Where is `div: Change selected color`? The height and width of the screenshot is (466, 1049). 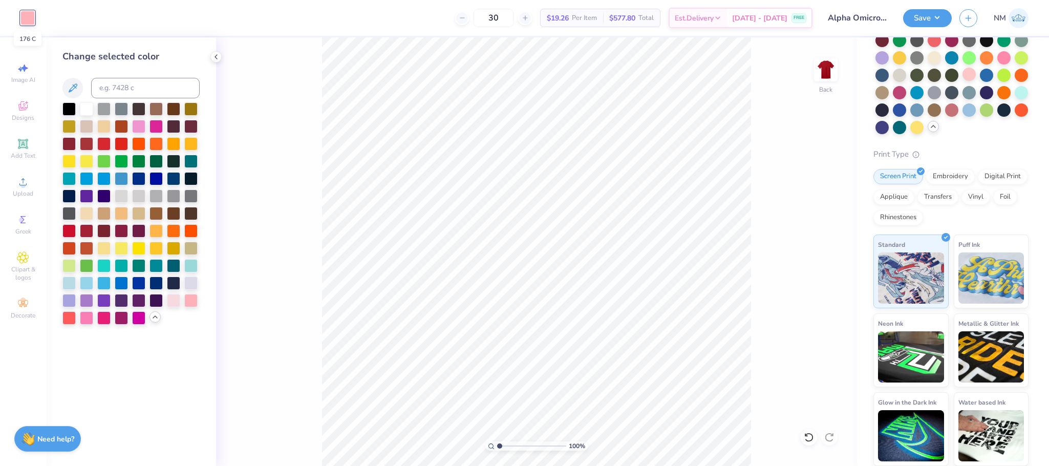
div: Change selected color is located at coordinates (131, 56).